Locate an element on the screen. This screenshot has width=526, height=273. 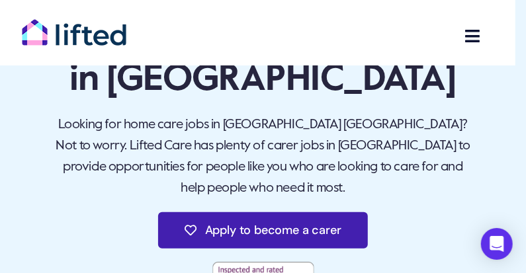
div: Open Intercom Messenger is located at coordinates (497, 244).